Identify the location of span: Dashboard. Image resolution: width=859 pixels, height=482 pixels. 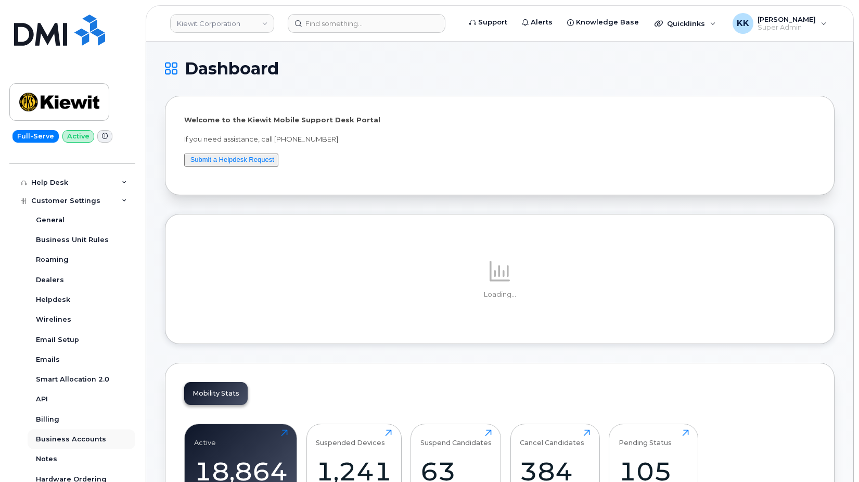
(231, 69).